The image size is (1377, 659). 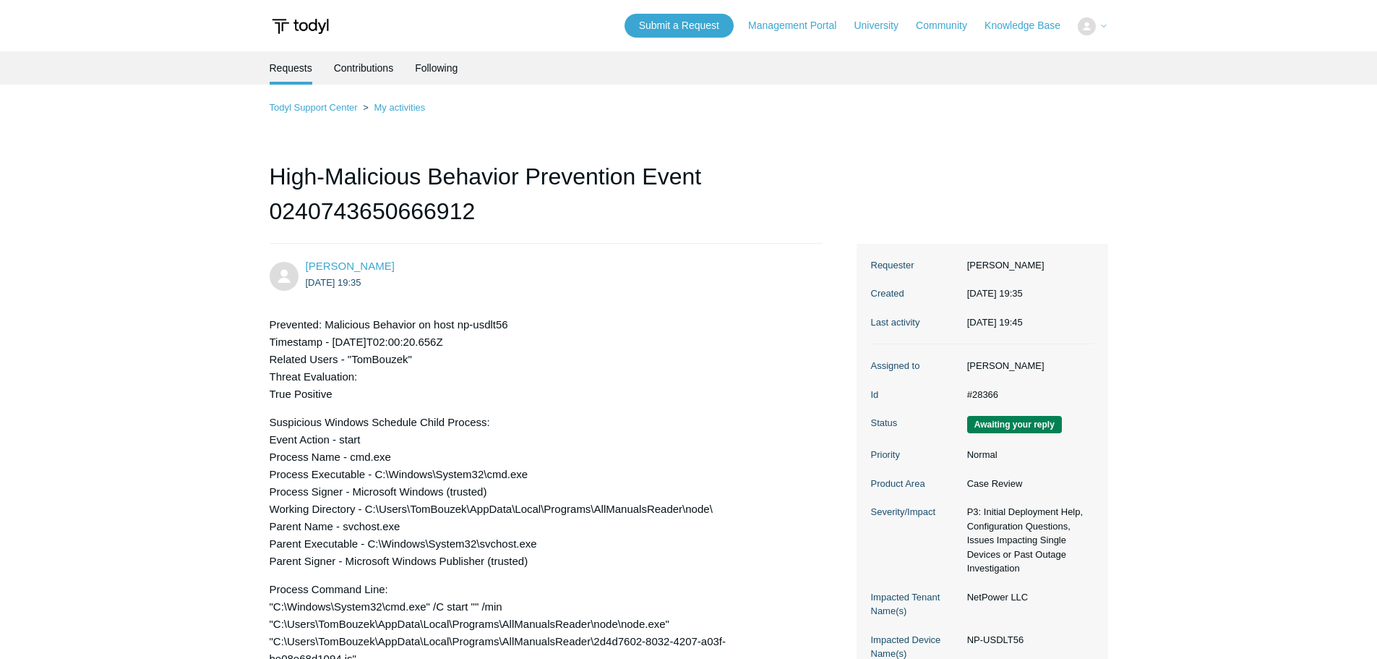 What do you see at coordinates (679, 25) in the screenshot?
I see `a: Submit a Request` at bounding box center [679, 25].